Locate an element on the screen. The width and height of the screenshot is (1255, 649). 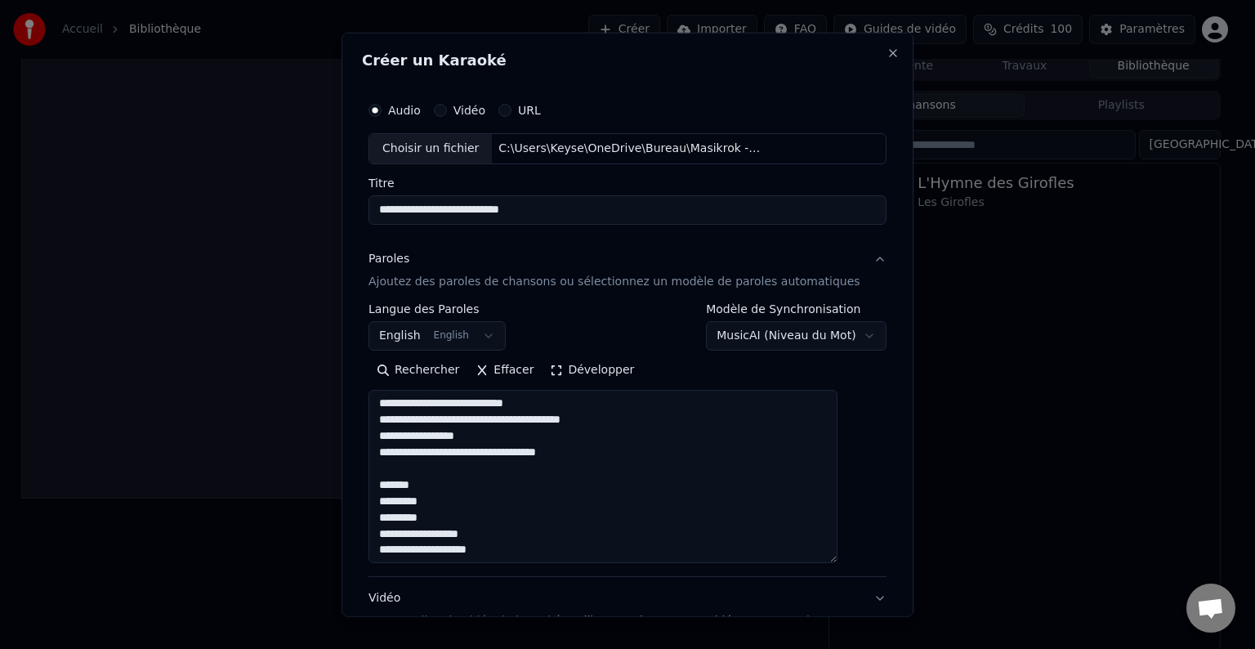
button: Rechercher is located at coordinates (417, 370).